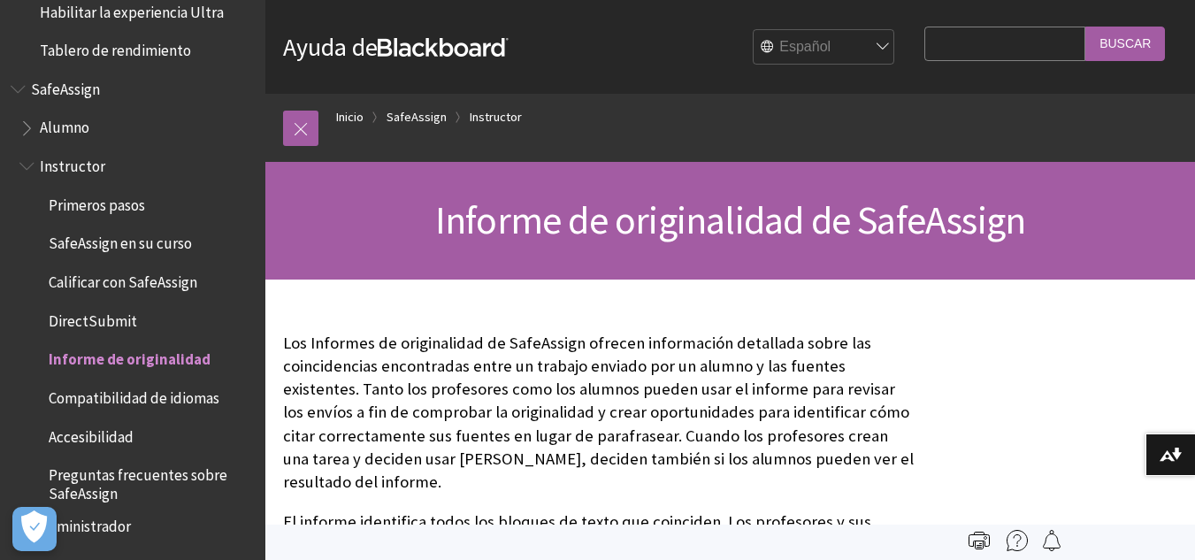 The width and height of the screenshot is (1195, 560). I want to click on strong: Blackboard, so click(443, 47).